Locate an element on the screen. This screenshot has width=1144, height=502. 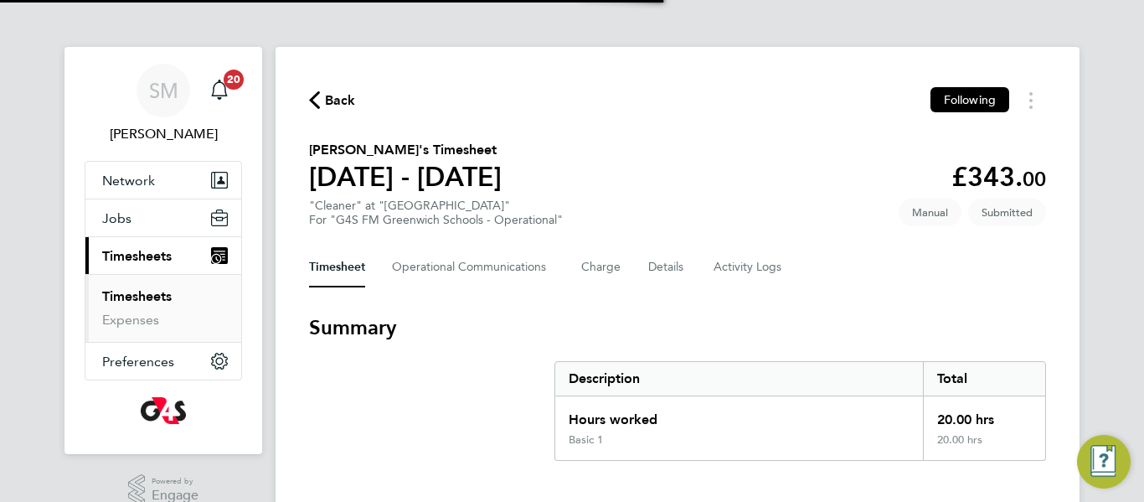
span: Jobs is located at coordinates (116, 218).